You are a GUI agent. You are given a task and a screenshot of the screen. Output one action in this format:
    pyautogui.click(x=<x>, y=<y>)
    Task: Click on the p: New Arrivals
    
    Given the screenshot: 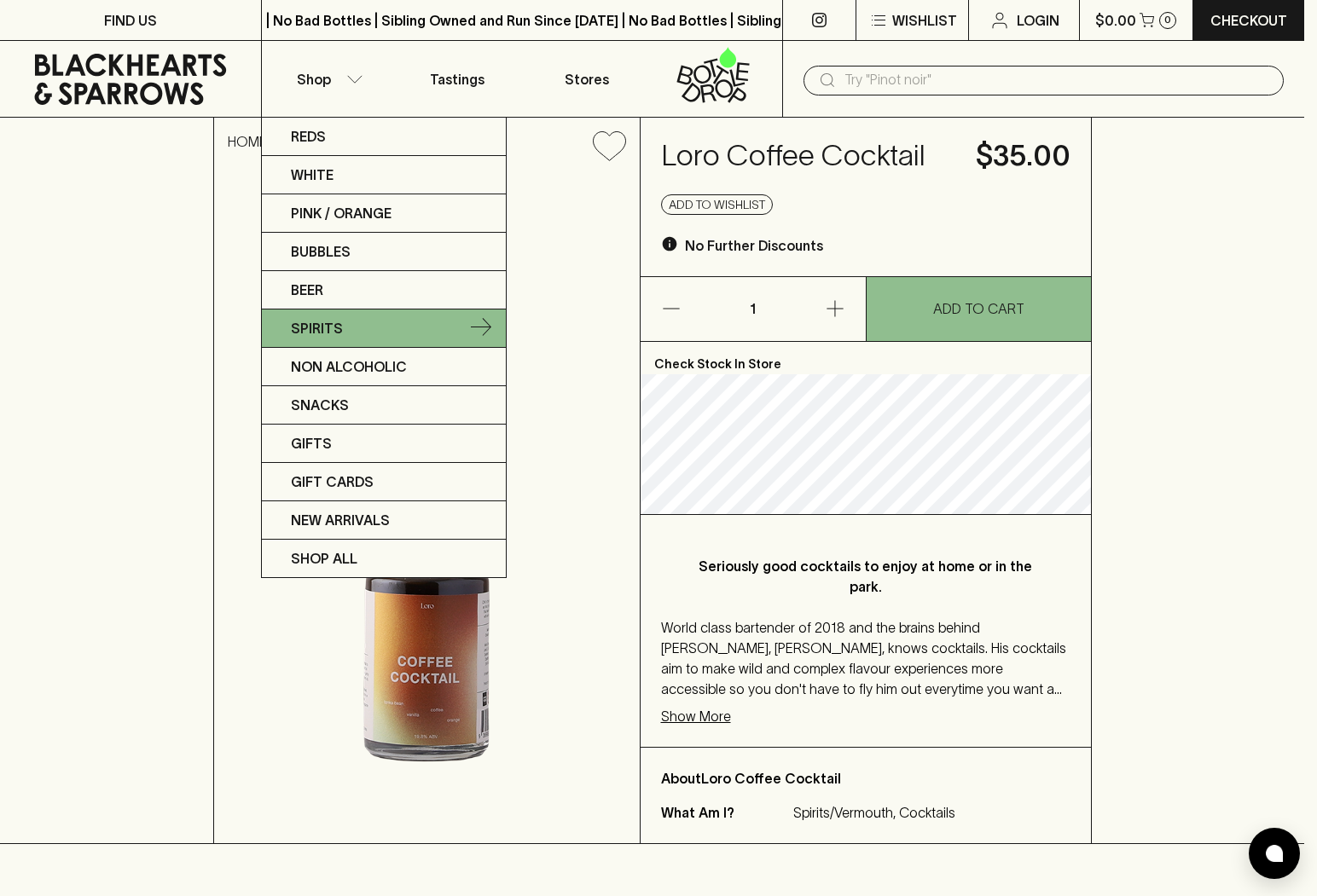 What is the action you would take?
    pyautogui.click(x=340, y=520)
    